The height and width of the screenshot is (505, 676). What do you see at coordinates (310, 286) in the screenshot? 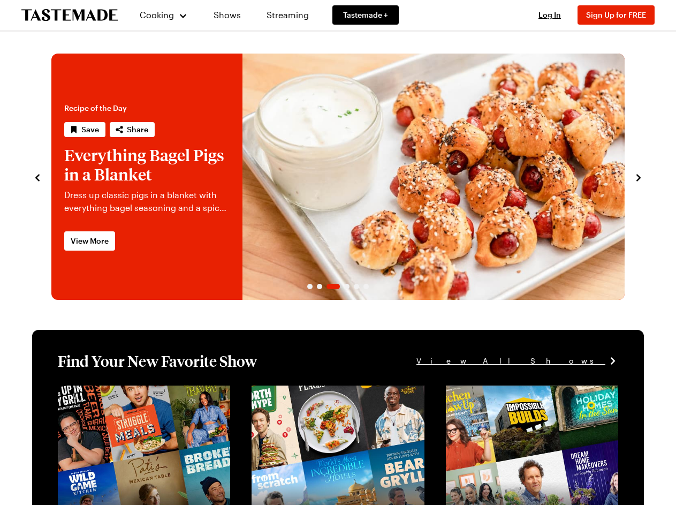
I see `span: Go to slide 1` at bounding box center [310, 286].